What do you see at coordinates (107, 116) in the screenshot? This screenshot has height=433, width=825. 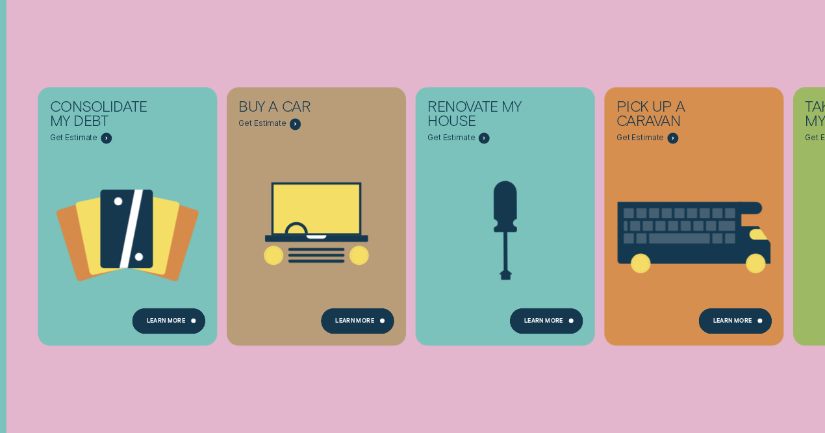 I see `div: Consolidate my debt` at bounding box center [107, 116].